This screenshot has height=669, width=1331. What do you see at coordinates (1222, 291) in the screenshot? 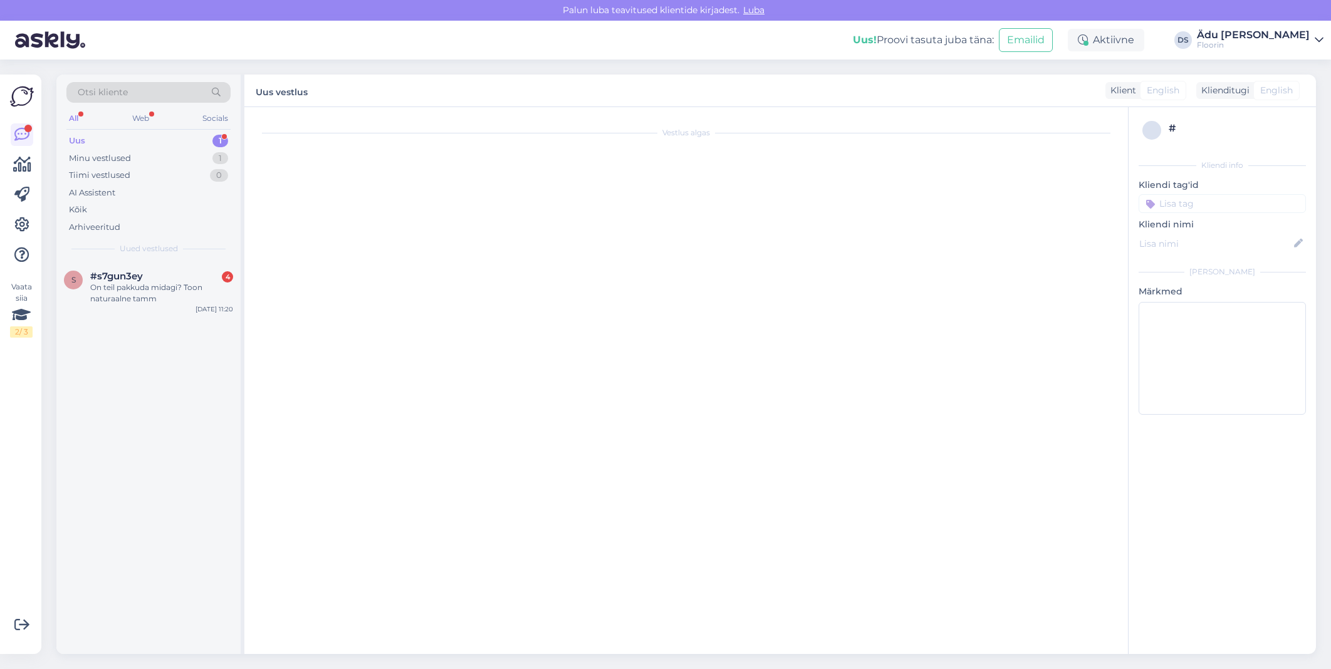
I see `p: Märkmed` at bounding box center [1222, 291].